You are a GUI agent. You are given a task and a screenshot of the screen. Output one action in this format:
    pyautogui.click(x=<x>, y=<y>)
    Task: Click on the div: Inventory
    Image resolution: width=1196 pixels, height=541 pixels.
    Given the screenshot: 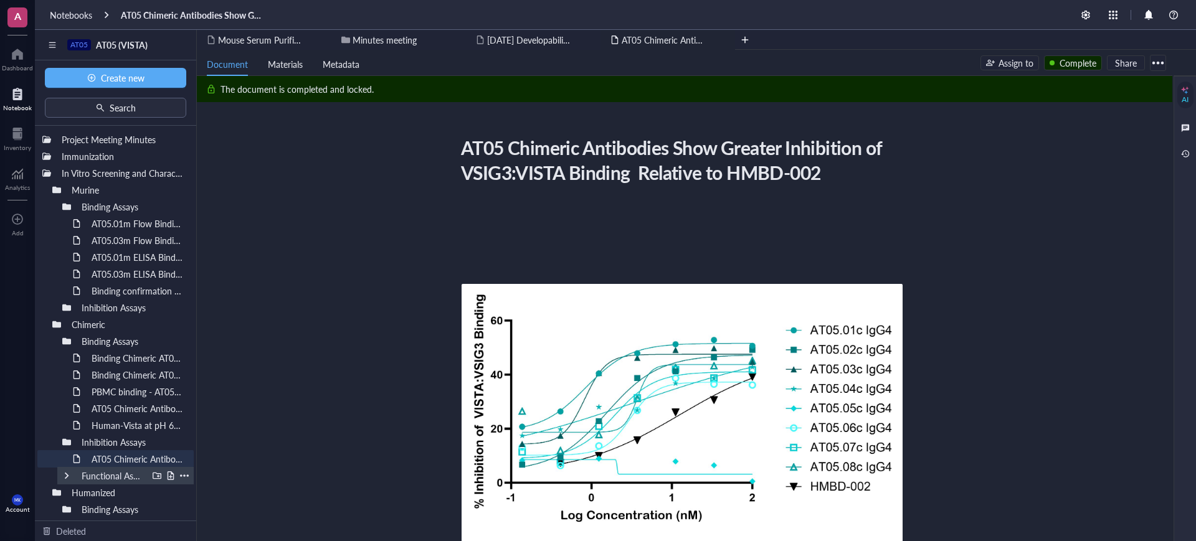 What is the action you would take?
    pyautogui.click(x=17, y=148)
    